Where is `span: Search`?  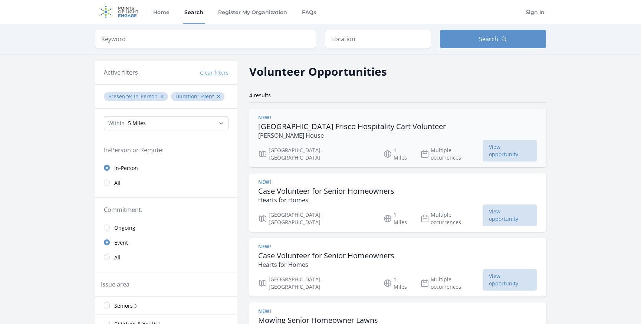 span: Search is located at coordinates (489, 39).